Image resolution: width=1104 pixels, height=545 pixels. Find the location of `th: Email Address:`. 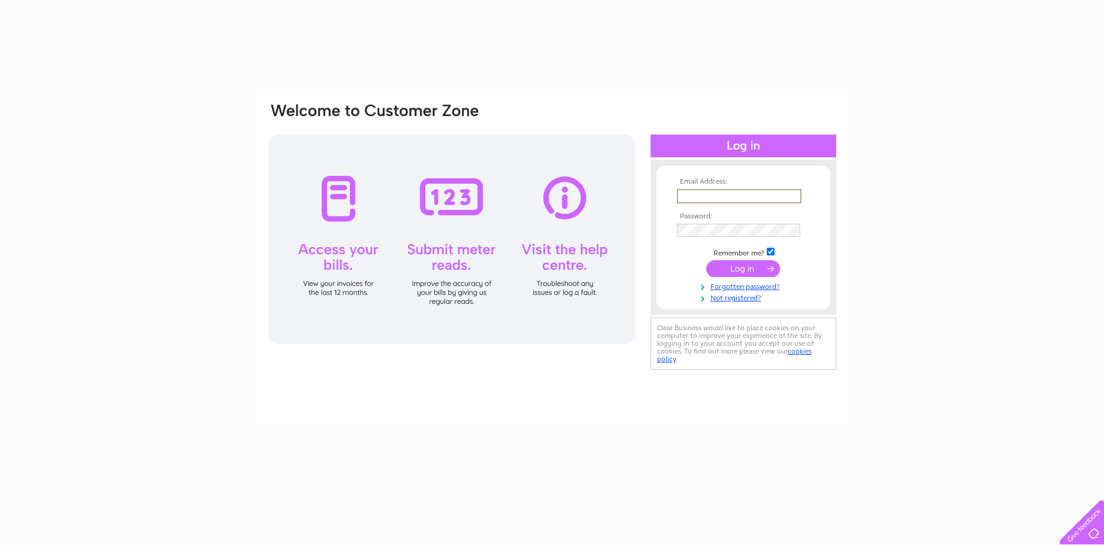

th: Email Address: is located at coordinates (743, 182).